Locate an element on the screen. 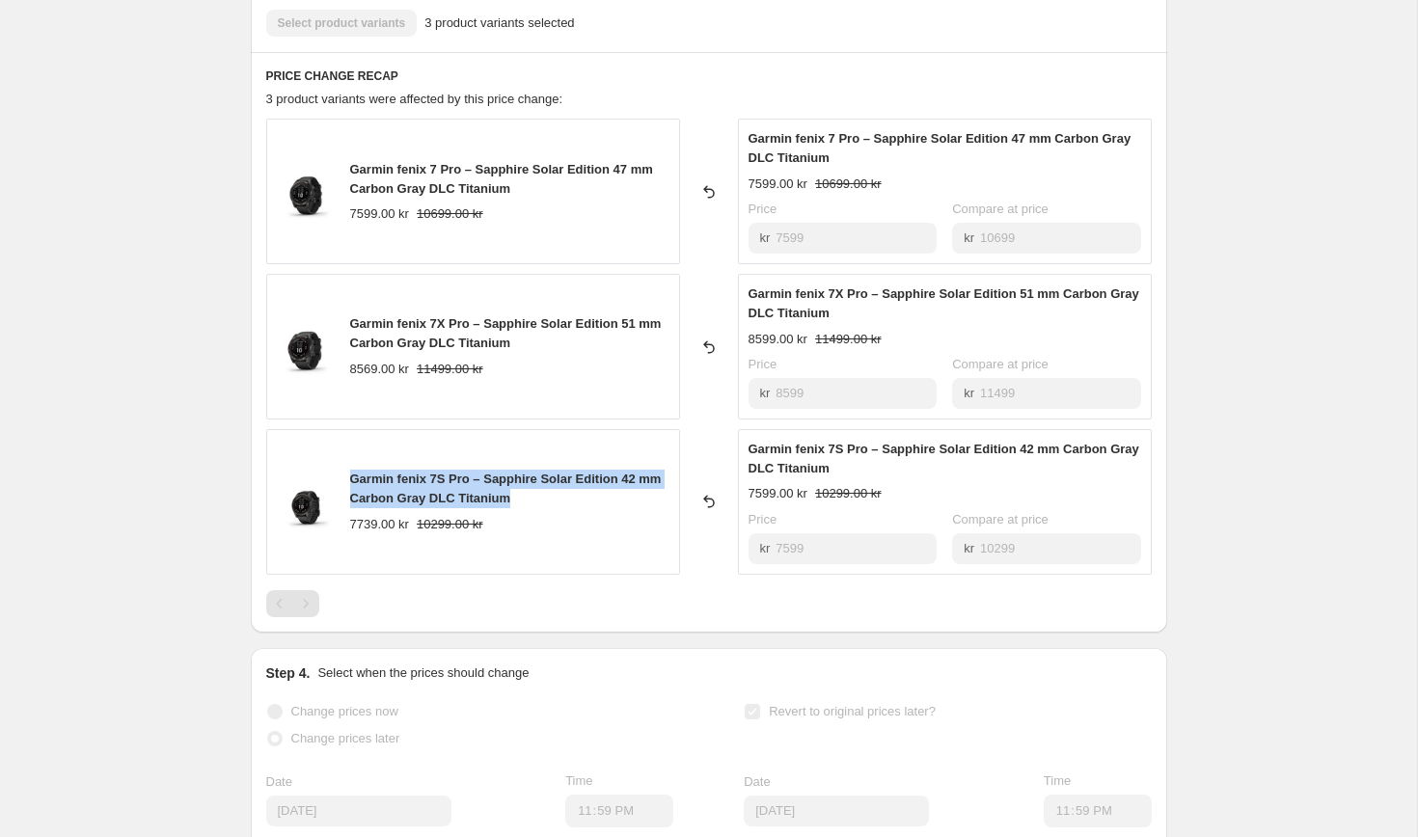 This screenshot has height=837, width=1418. span: Revert to original prices later? is located at coordinates (852, 711).